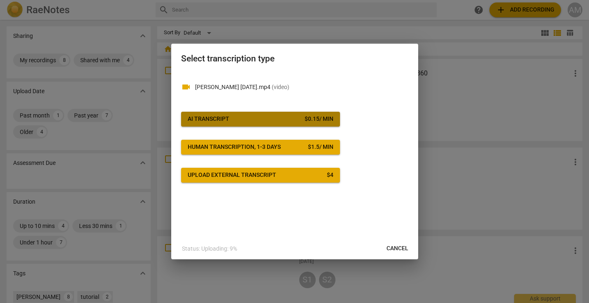 This screenshot has height=303, width=589. Describe the element at coordinates (186, 87) in the screenshot. I see `span: videocam` at that location.